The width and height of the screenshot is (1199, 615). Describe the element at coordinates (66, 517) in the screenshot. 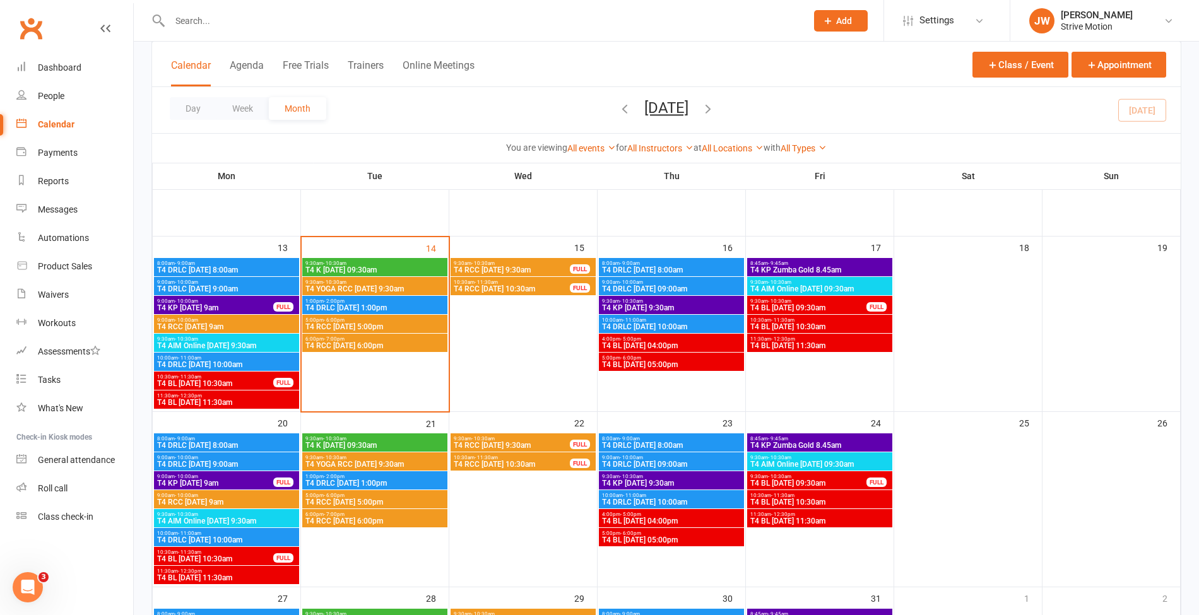

I see `div: Class check-in` at that location.